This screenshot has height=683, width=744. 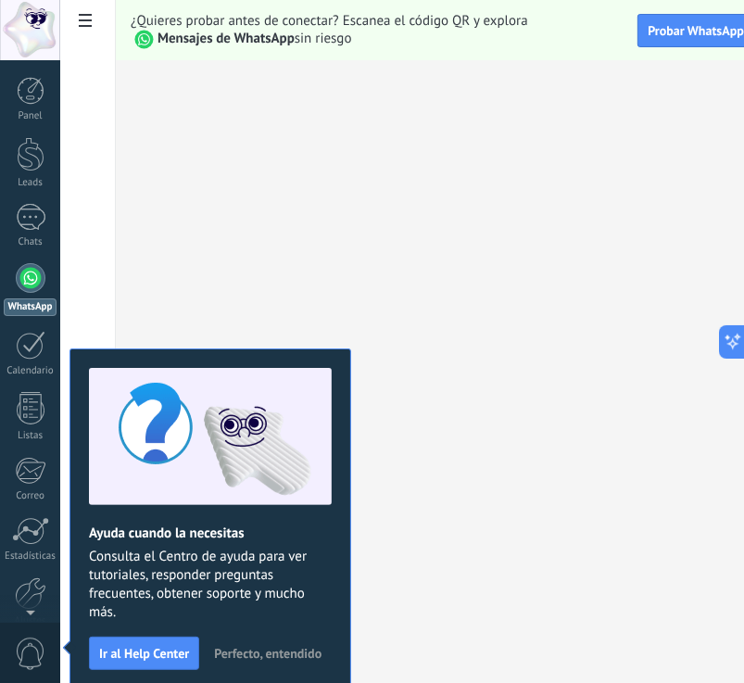 I want to click on span: Probar WhatsApp, so click(x=696, y=31).